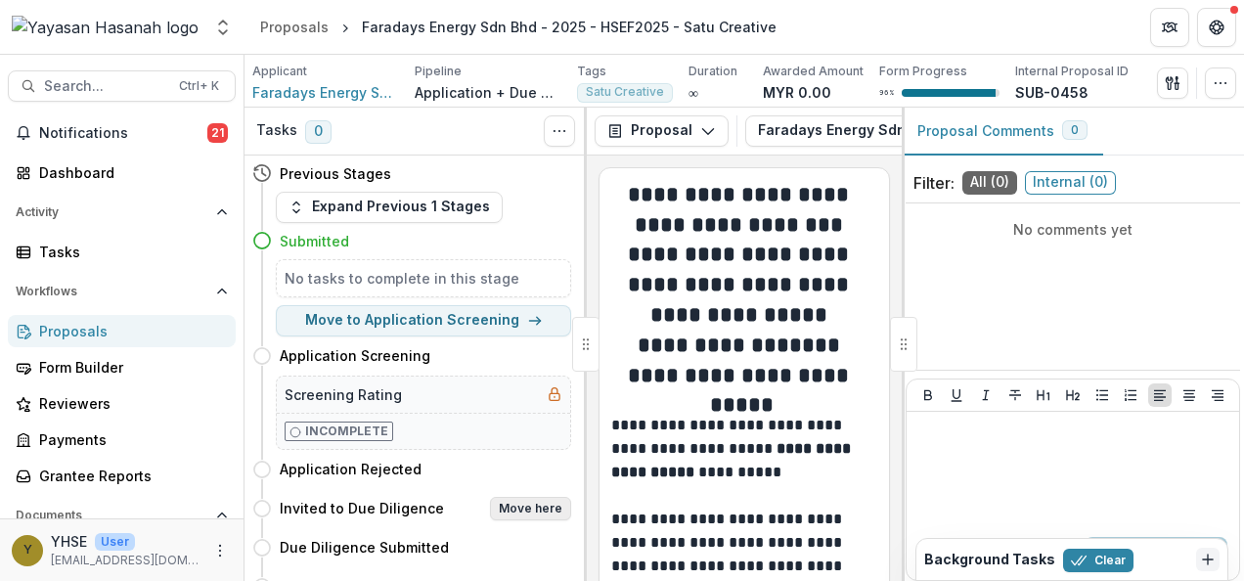 This screenshot has width=1244, height=581. I want to click on h4: Previous Stages, so click(335, 173).